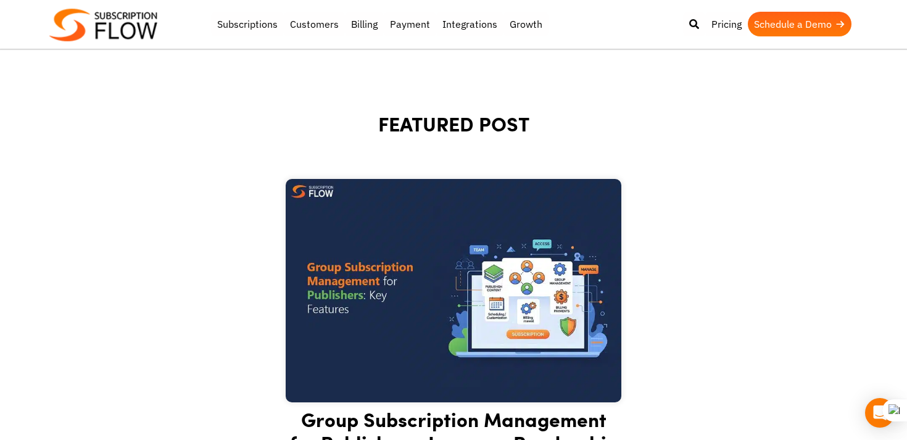 This screenshot has height=440, width=907. I want to click on a: Payment, so click(410, 24).